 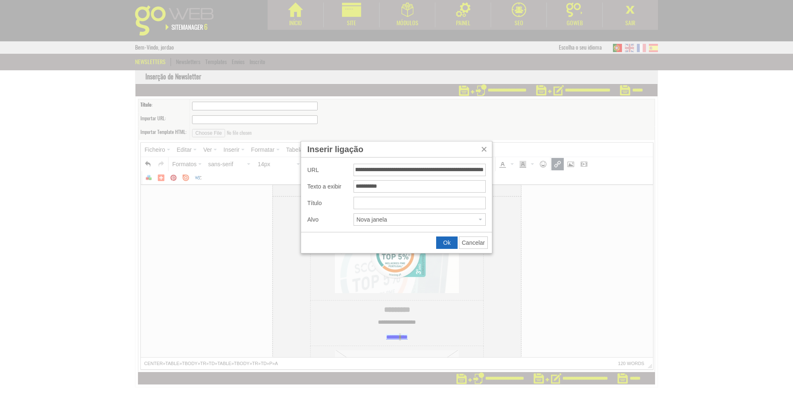 I want to click on div: Insert link, so click(x=396, y=197).